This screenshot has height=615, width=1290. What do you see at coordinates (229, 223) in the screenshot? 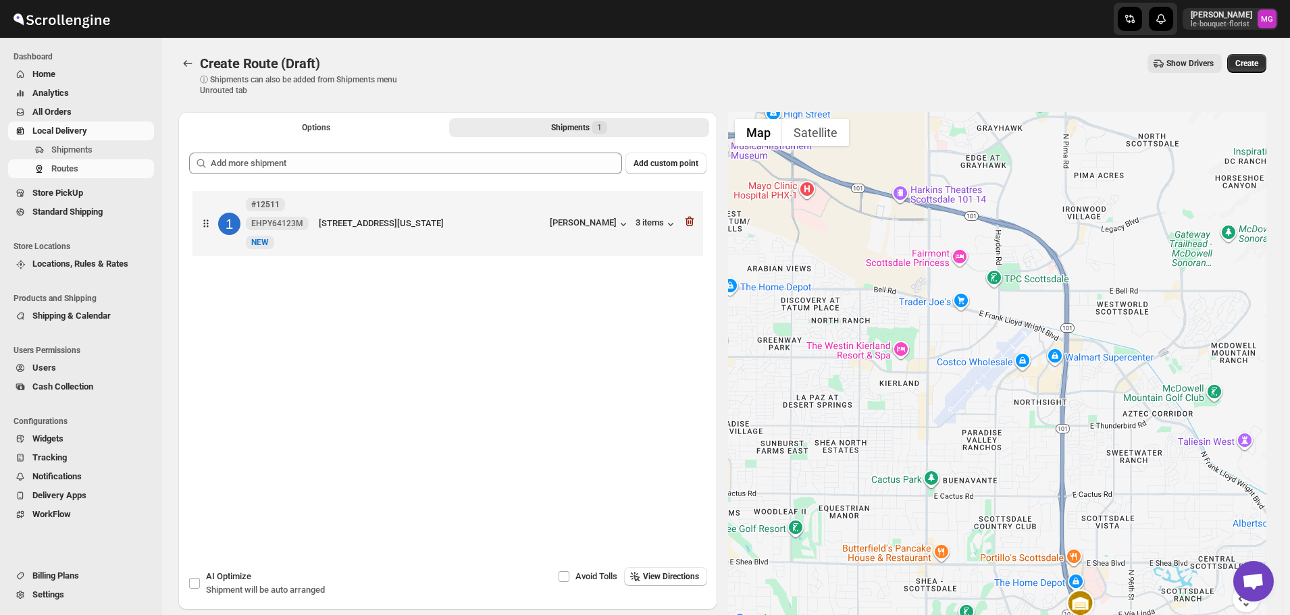
I see `div: 1` at bounding box center [229, 223].